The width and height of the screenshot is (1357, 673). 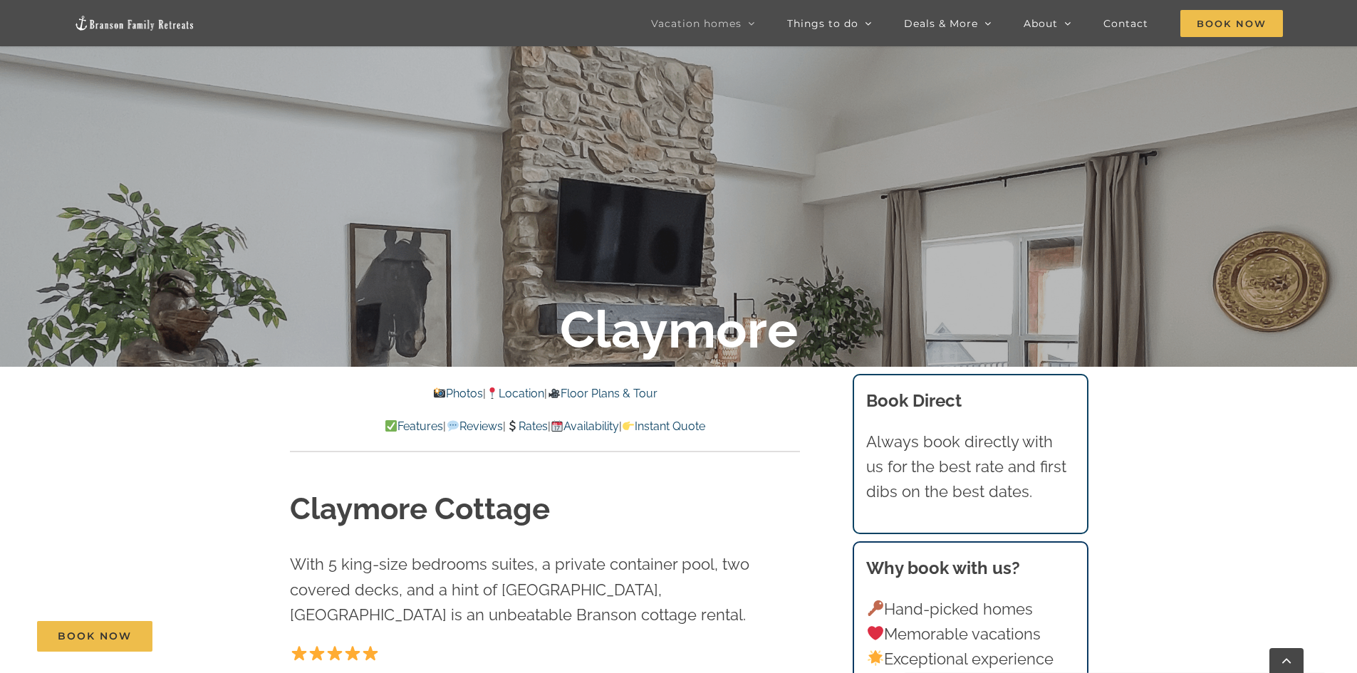 I want to click on a: Features, so click(x=414, y=426).